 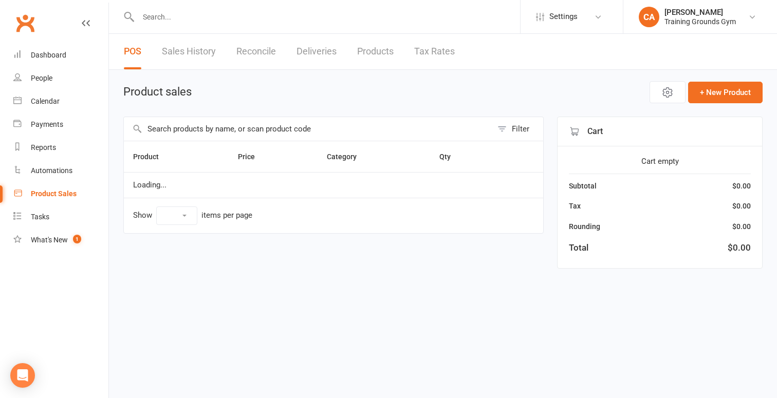 What do you see at coordinates (521, 129) in the screenshot?
I see `div: Filter` at bounding box center [521, 129].